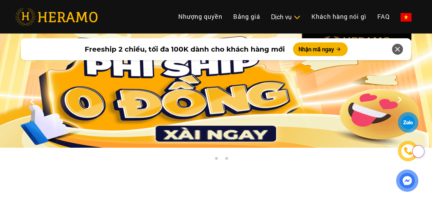 The image size is (432, 200). I want to click on a: Khách hàng nói gì, so click(338, 16).